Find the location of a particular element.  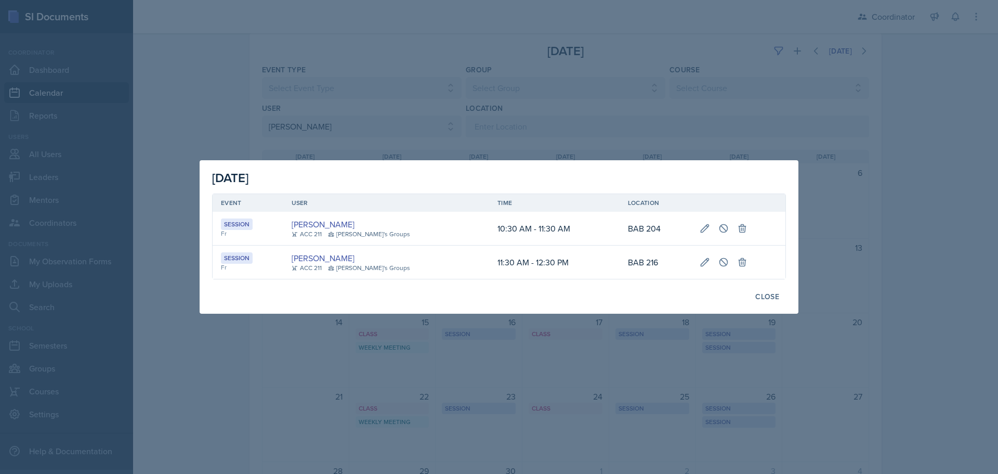

div: Close is located at coordinates (767, 296).